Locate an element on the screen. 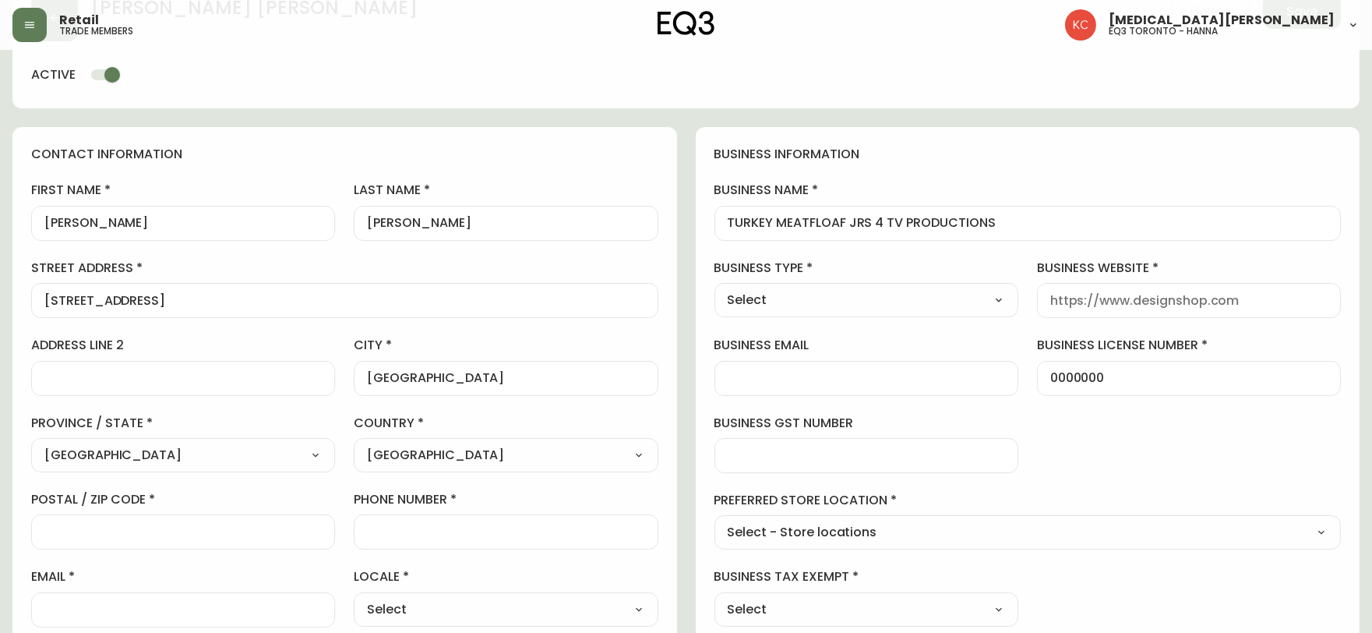 Image resolution: width=1372 pixels, height=633 pixels. label: business tax exempt is located at coordinates (866, 576).